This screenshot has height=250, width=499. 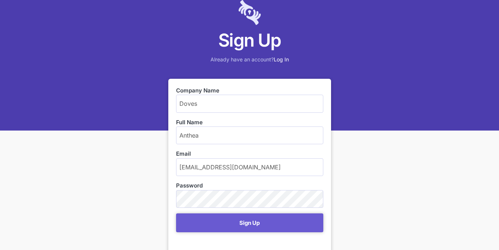 I want to click on label: Email, so click(x=250, y=154).